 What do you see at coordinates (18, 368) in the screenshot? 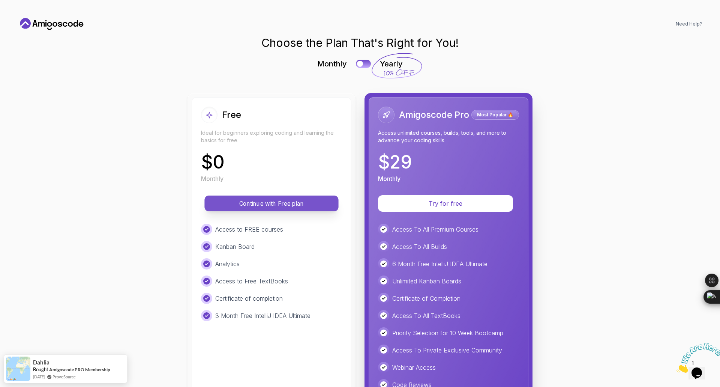
I see `img: provesource social proof notification image` at bounding box center [18, 368].